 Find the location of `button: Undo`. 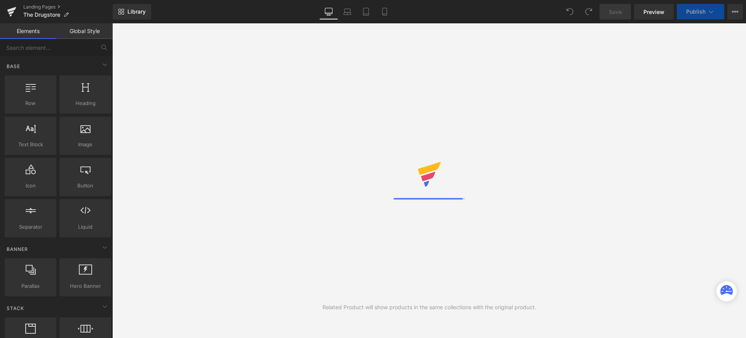

button: Undo is located at coordinates (570, 12).